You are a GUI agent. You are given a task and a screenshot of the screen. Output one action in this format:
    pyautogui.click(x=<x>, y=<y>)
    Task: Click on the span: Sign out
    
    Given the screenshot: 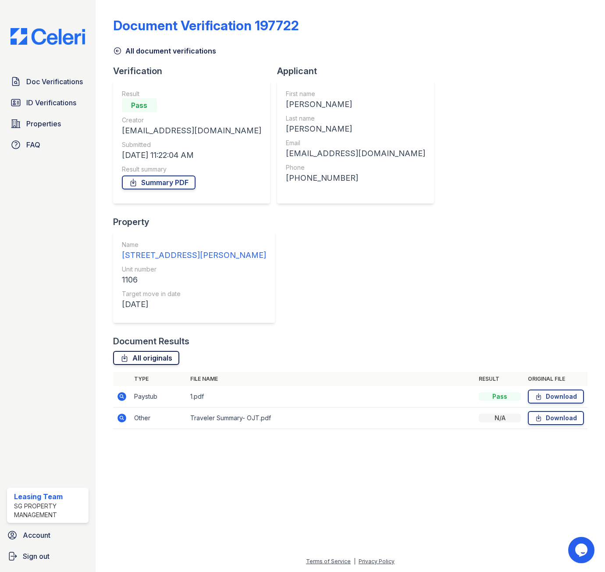 What is the action you would take?
    pyautogui.click(x=36, y=556)
    